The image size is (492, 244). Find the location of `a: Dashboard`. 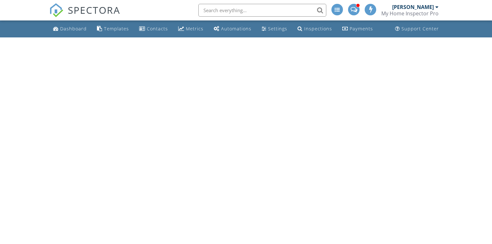

a: Dashboard is located at coordinates (70, 29).